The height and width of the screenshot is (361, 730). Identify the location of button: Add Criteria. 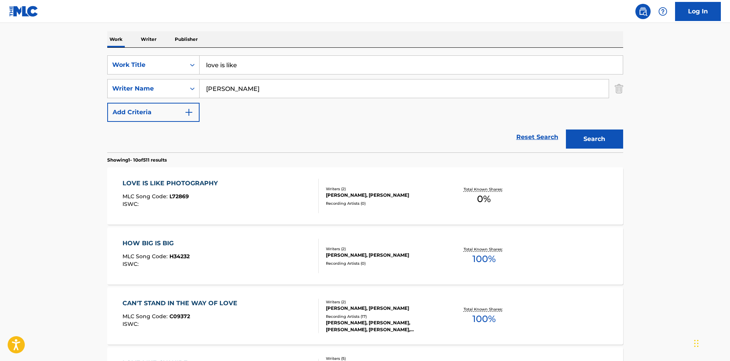
(153, 112).